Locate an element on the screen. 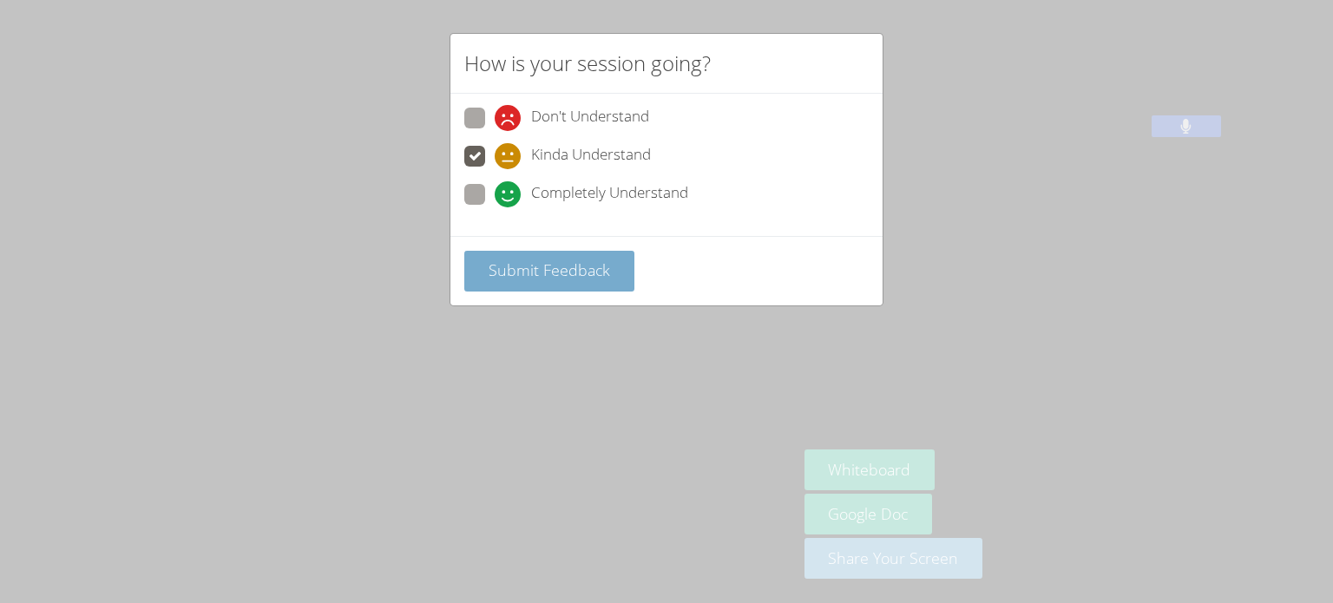  span: Completely Understand is located at coordinates (609, 194).